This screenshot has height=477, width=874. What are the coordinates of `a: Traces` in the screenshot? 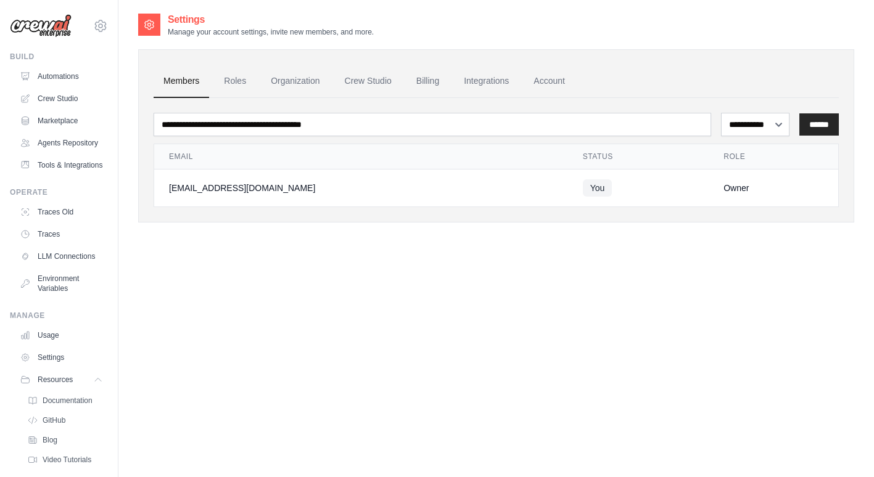 It's located at (61, 234).